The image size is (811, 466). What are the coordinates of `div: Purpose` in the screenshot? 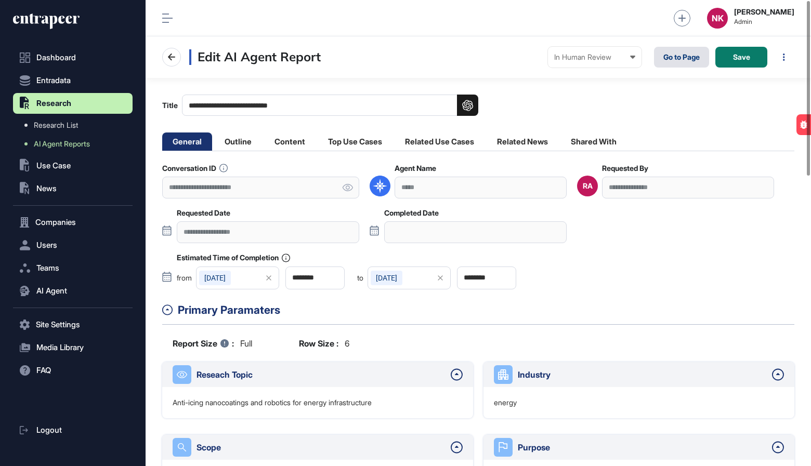 It's located at (642, 448).